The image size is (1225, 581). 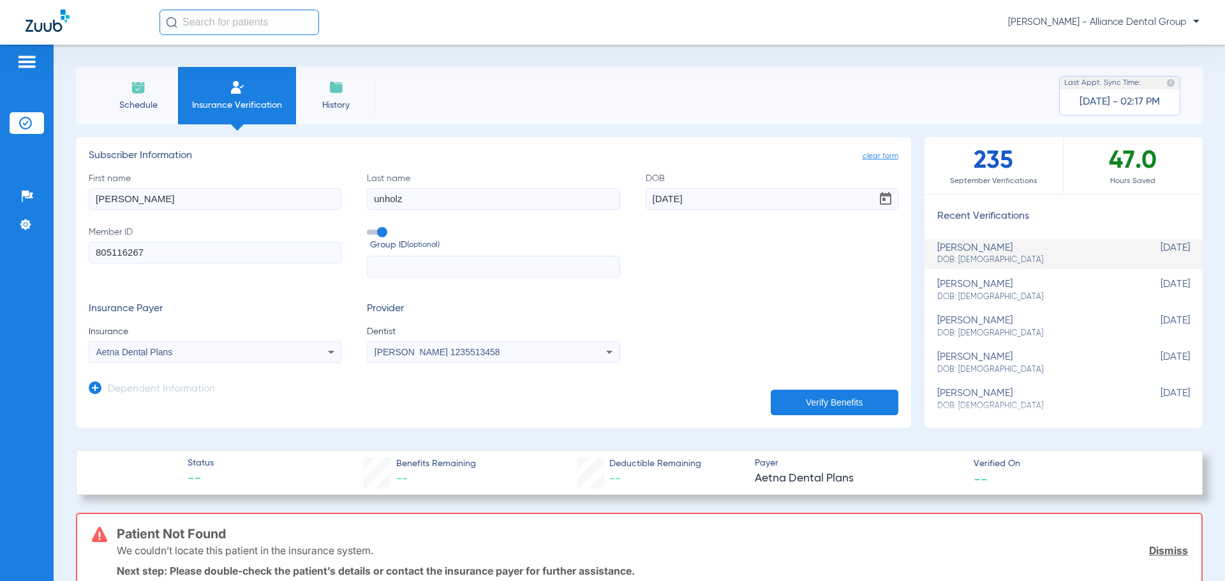 I want to click on span: Schedule, so click(x=138, y=105).